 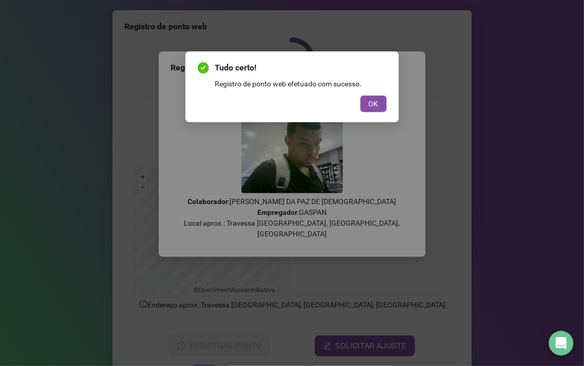 What do you see at coordinates (373, 104) in the screenshot?
I see `button: OK` at bounding box center [373, 104].